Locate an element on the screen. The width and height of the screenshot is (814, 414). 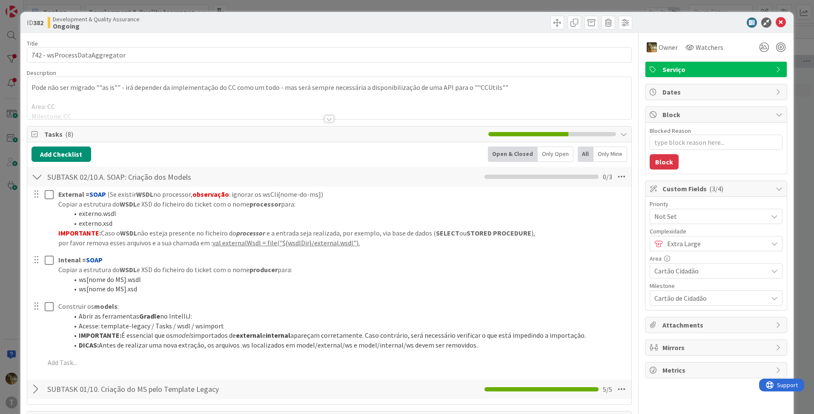
button: Block is located at coordinates (664, 162).